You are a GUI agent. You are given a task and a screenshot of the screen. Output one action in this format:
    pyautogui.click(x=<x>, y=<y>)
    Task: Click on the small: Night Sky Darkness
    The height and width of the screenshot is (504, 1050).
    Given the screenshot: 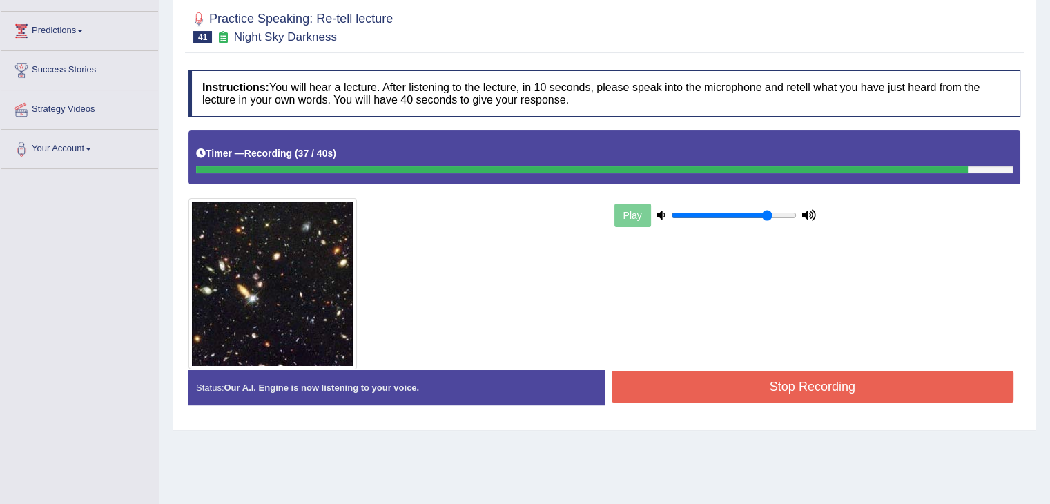 What is the action you would take?
    pyautogui.click(x=285, y=37)
    